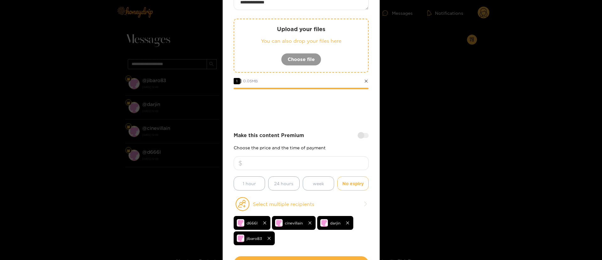 The height and width of the screenshot is (260, 602). What do you see at coordinates (318, 183) in the screenshot?
I see `button: week` at bounding box center [318, 183].